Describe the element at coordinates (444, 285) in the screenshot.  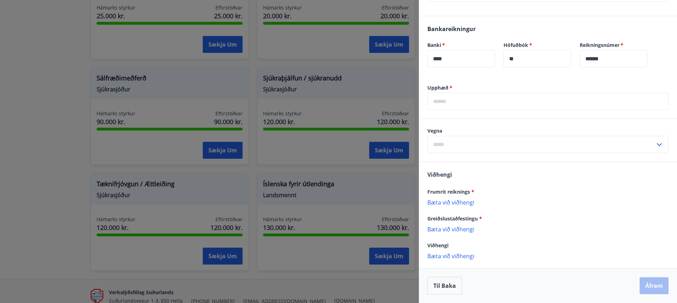
I see `button: Til baka` at that location.